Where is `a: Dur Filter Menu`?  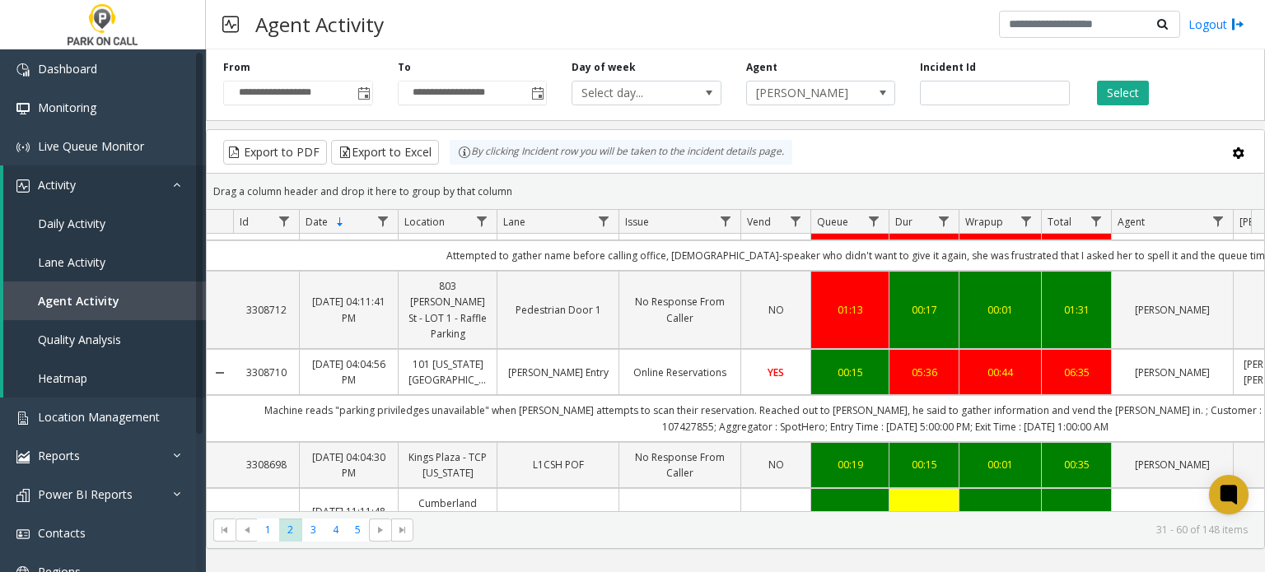
a: Dur Filter Menu is located at coordinates (944, 221).